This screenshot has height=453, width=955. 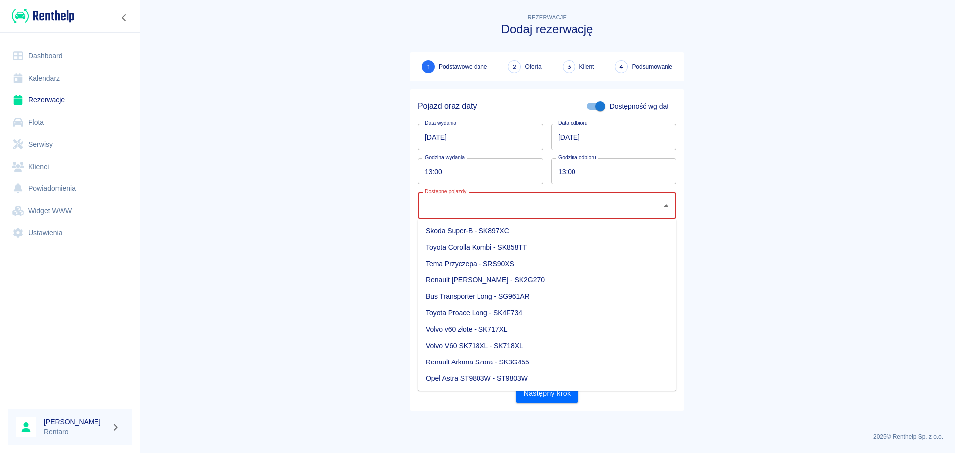 I want to click on p: Rentaro, so click(x=76, y=432).